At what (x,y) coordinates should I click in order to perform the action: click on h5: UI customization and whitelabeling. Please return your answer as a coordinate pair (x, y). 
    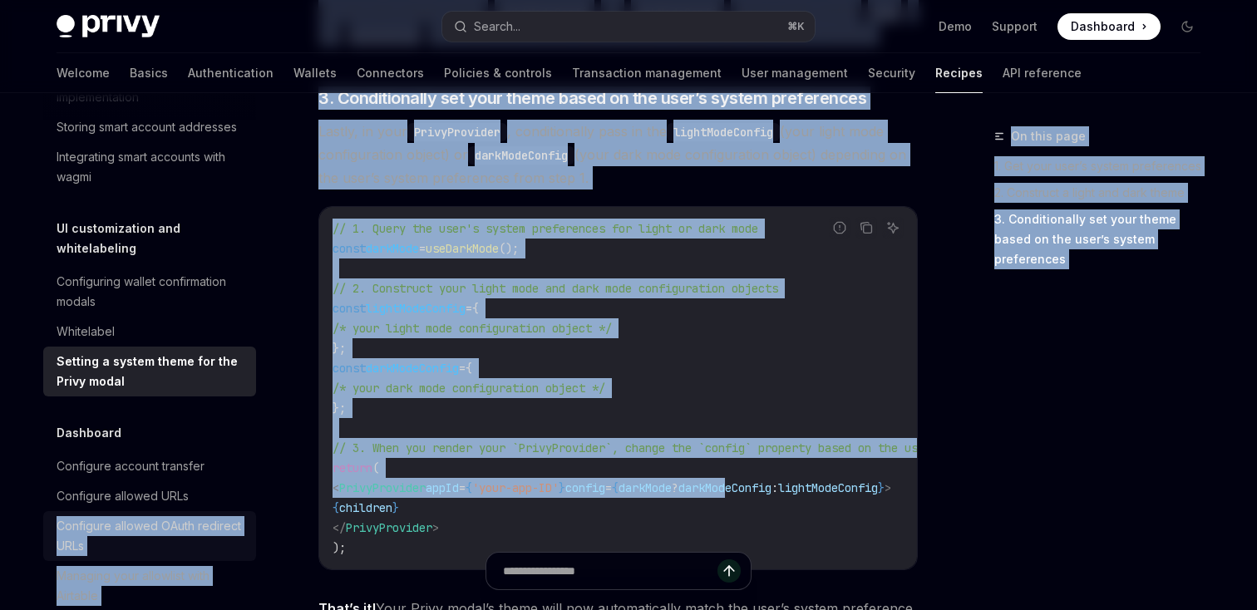
    Looking at the image, I should click on (156, 239).